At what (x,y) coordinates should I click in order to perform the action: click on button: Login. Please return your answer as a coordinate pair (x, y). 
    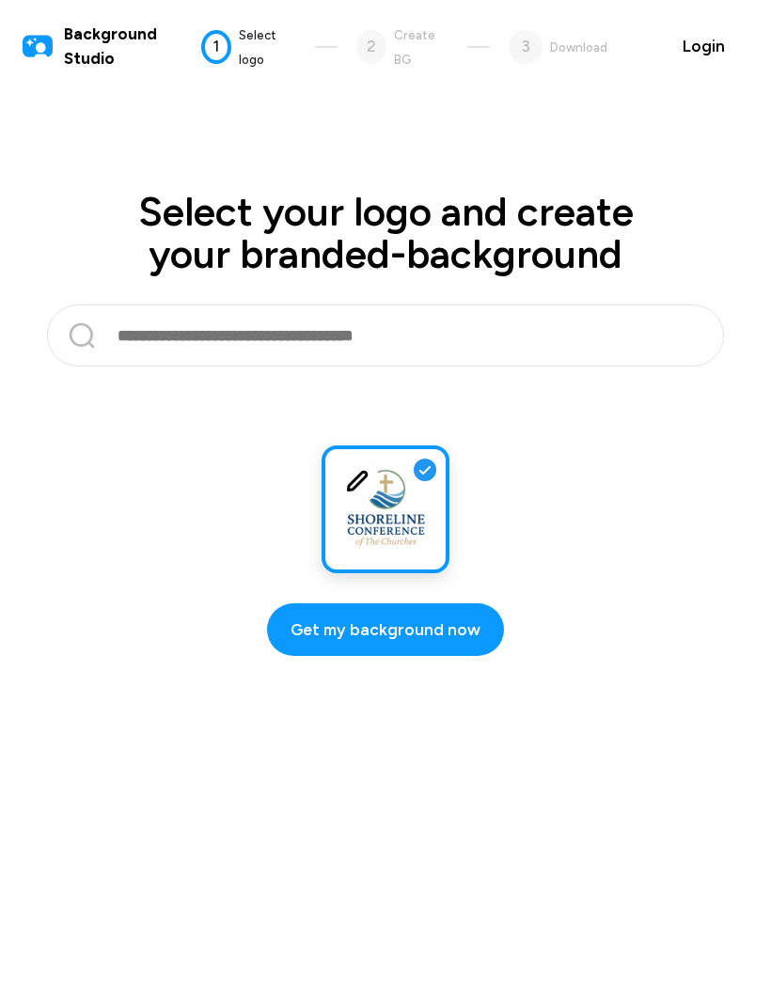
    Looking at the image, I should click on (703, 47).